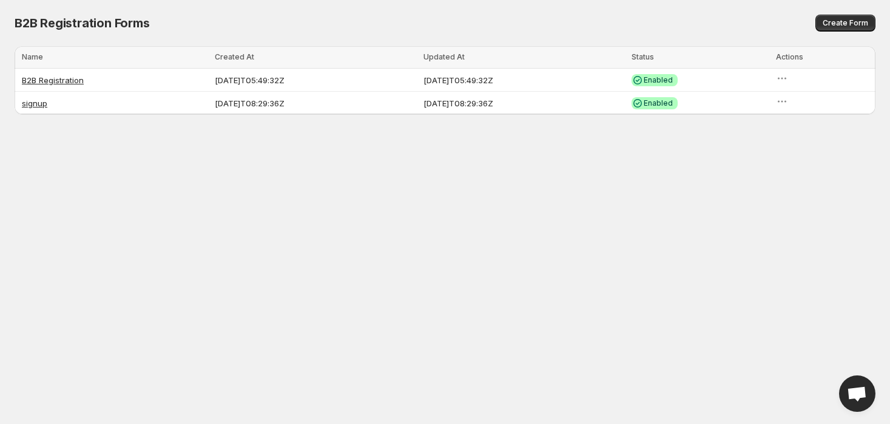  I want to click on span: Actions, so click(790, 56).